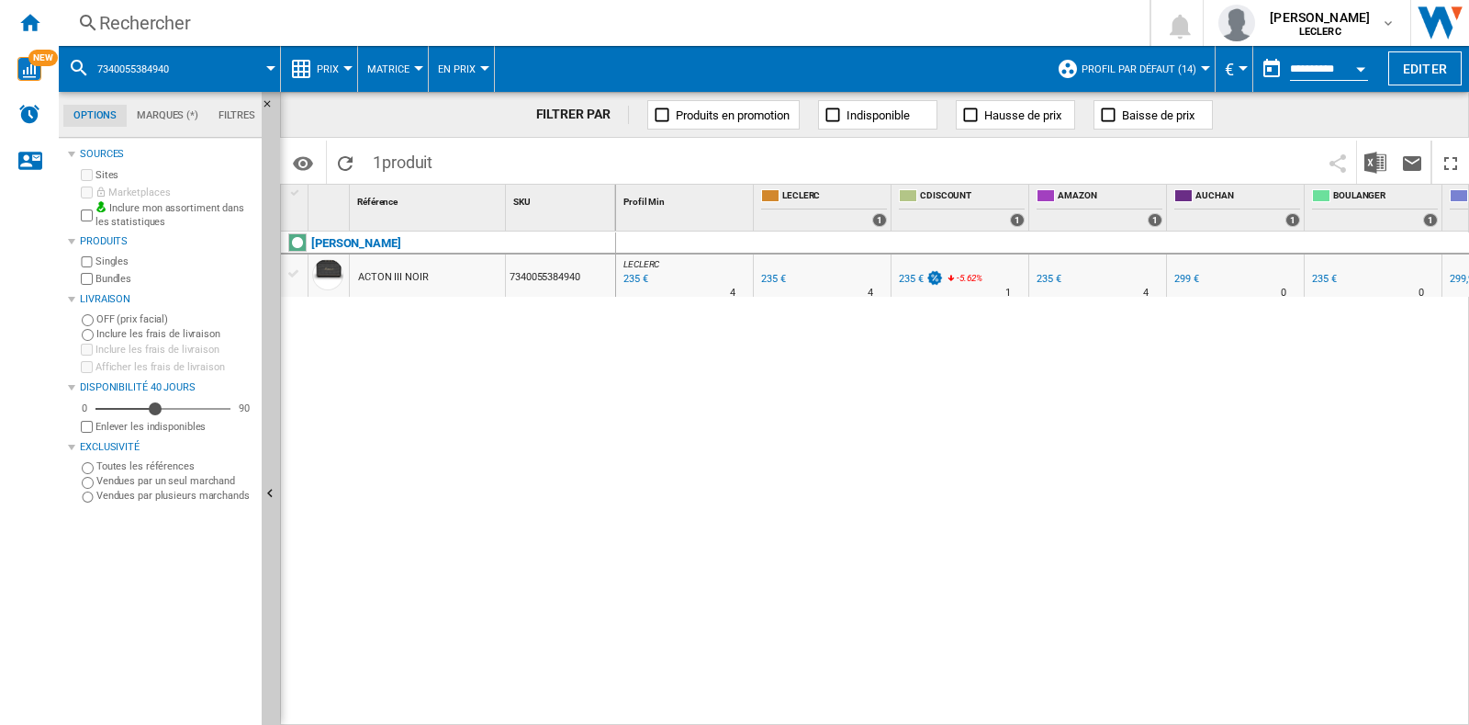 This screenshot has width=1469, height=725. I want to click on div: 1 offers sold by AMAZON, so click(1155, 220).